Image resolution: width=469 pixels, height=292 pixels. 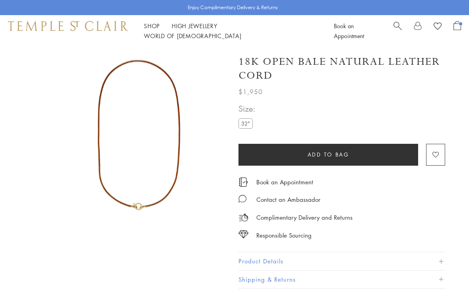 I want to click on img: icon_appointment.svg, so click(x=243, y=182).